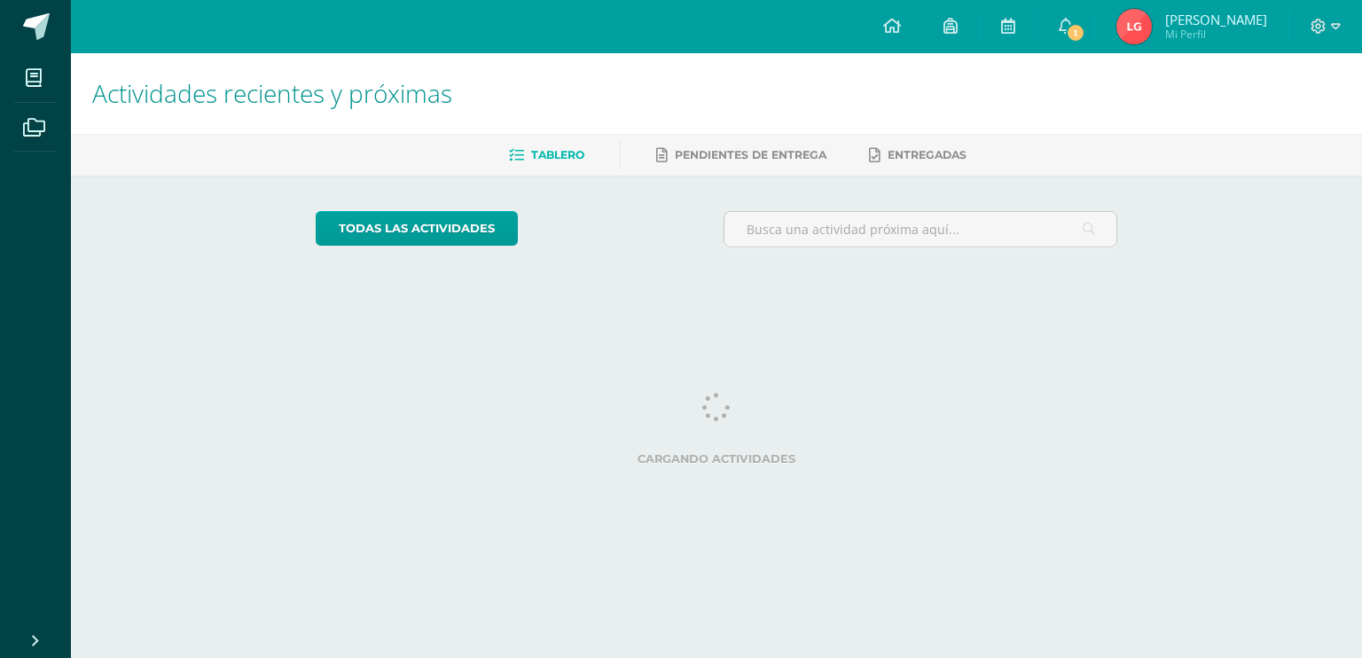  I want to click on a: Tablero, so click(546, 155).